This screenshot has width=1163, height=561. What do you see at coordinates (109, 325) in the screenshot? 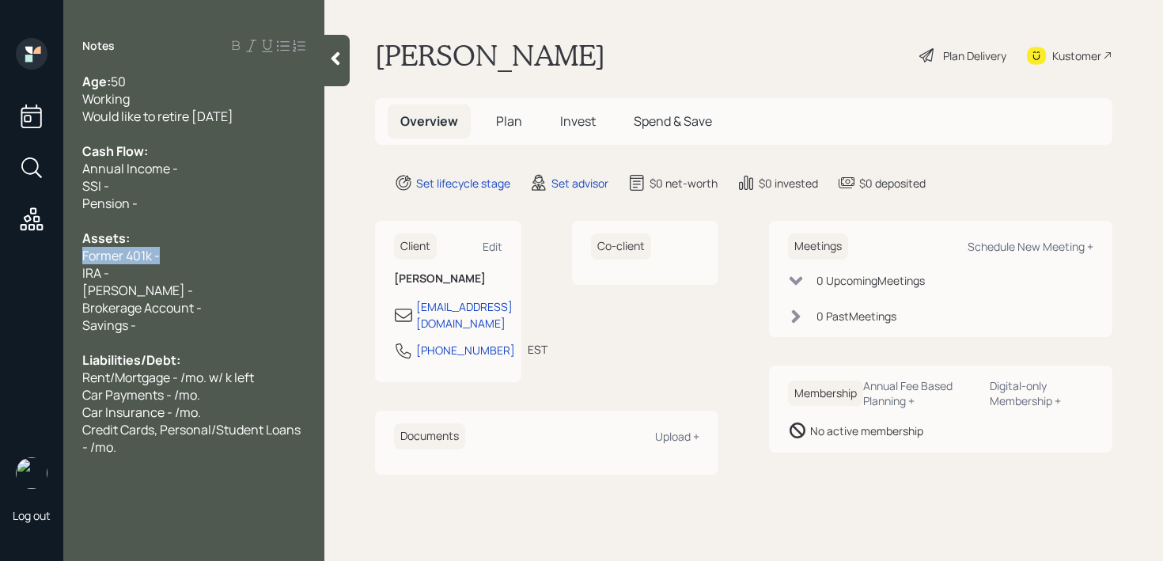
I see `span: Savings -` at bounding box center [109, 325].